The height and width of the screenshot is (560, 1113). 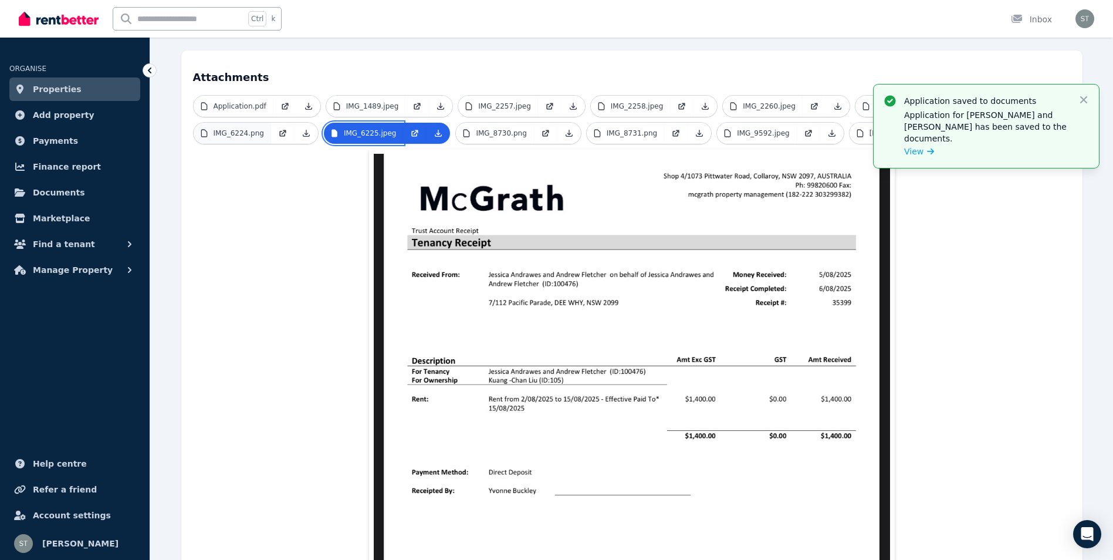 I want to click on p: IMG_8730.png, so click(x=501, y=133).